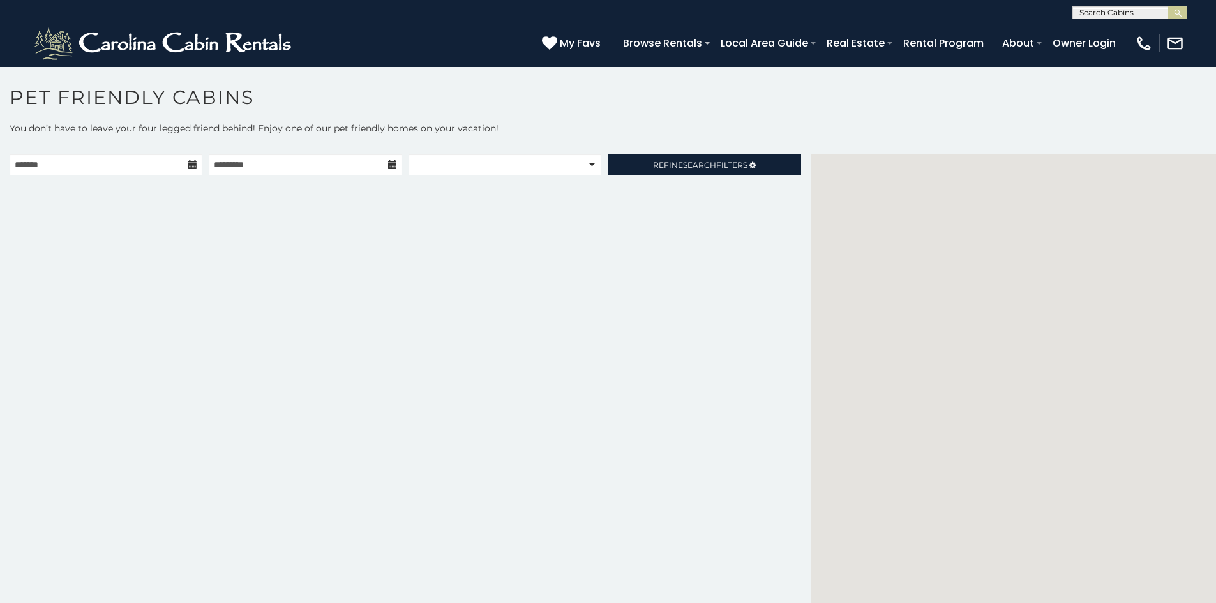 Image resolution: width=1216 pixels, height=603 pixels. Describe the element at coordinates (943, 43) in the screenshot. I see `a: Rental Program` at that location.